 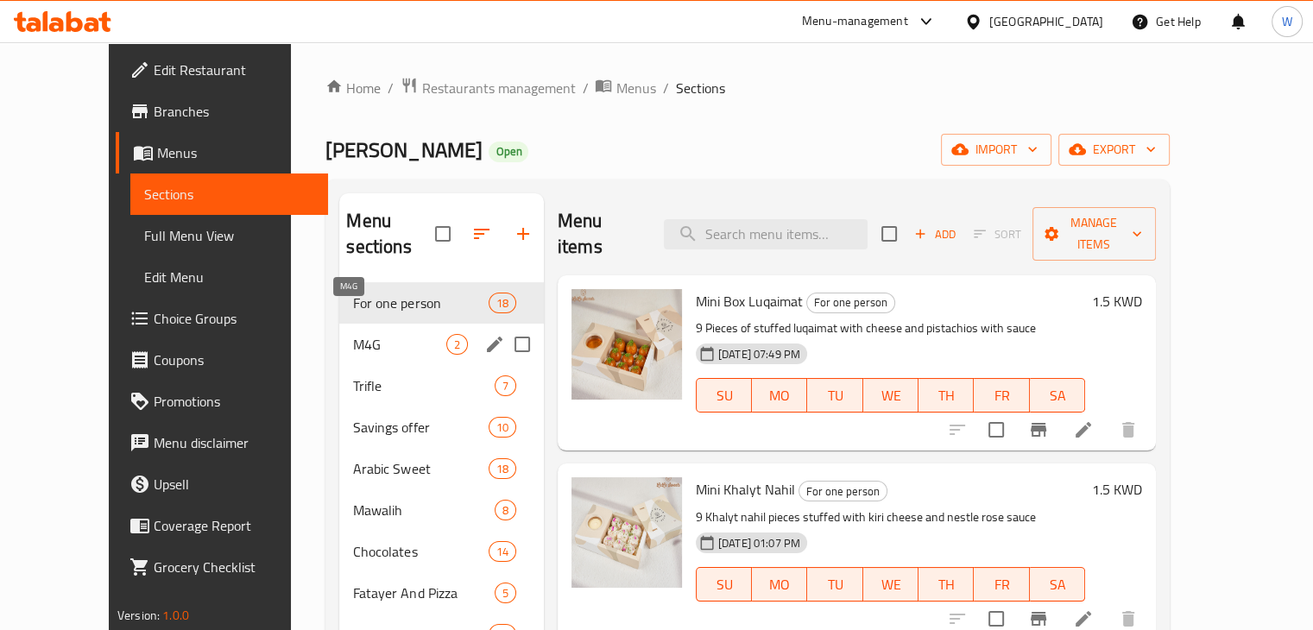 I want to click on button: WE, so click(x=891, y=395).